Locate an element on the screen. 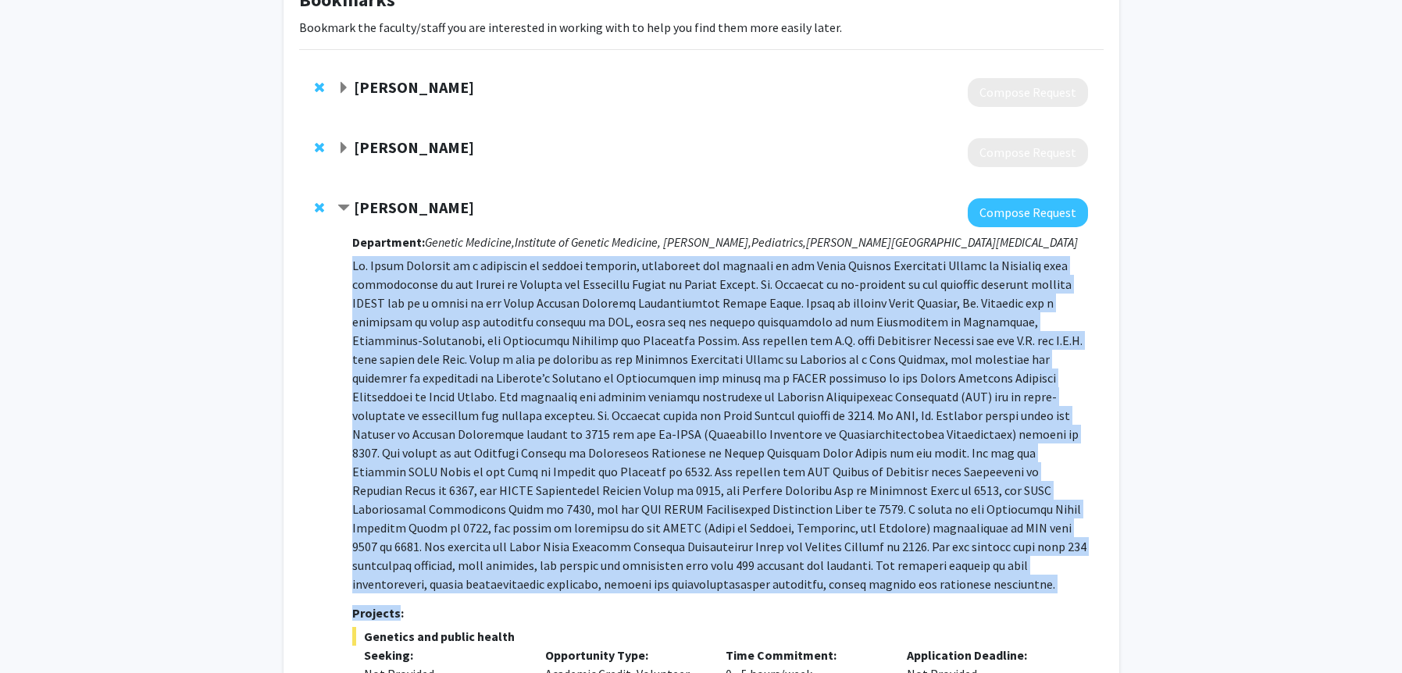  span: Remove Joann Bodurtha from bookmarks is located at coordinates (319, 208).